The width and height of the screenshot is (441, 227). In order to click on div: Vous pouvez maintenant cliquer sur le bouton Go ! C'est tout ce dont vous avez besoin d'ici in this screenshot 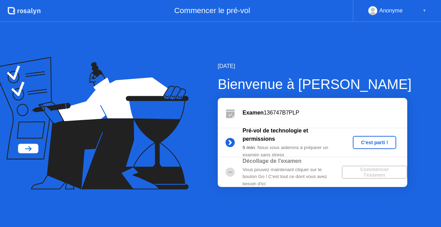, I will do `click(292, 177)`.